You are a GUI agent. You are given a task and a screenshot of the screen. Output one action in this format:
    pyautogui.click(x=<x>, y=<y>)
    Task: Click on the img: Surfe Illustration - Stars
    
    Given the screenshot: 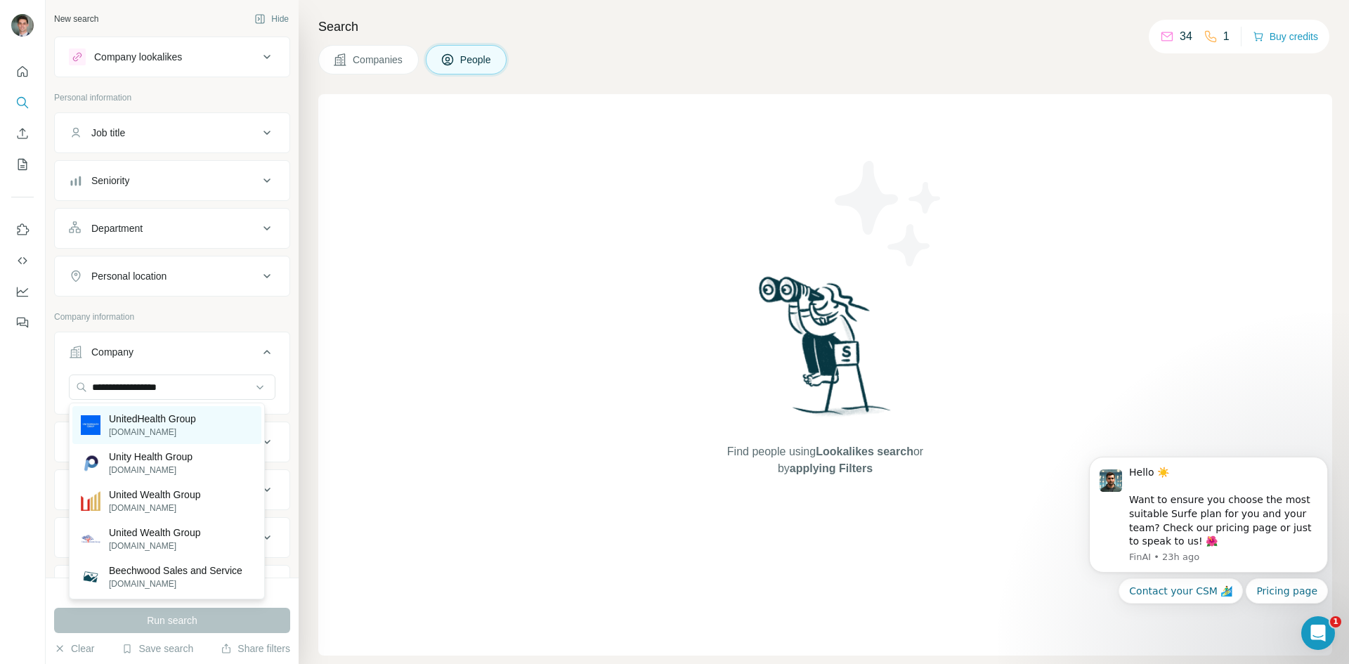 What is the action you would take?
    pyautogui.click(x=889, y=214)
    